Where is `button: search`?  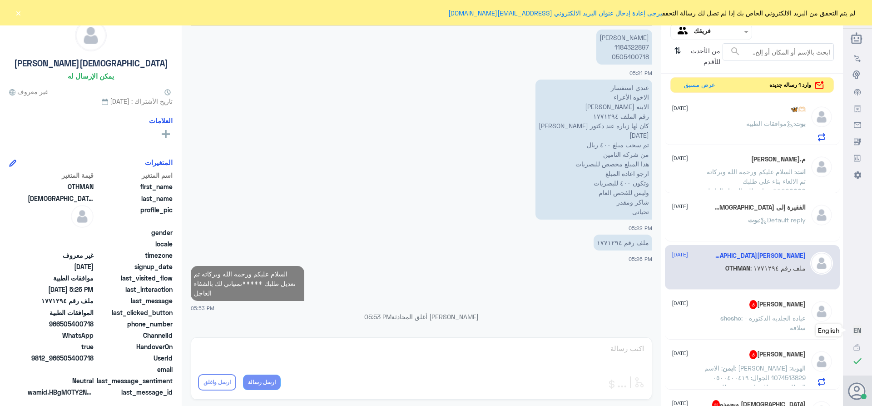 button: search is located at coordinates (735, 51).